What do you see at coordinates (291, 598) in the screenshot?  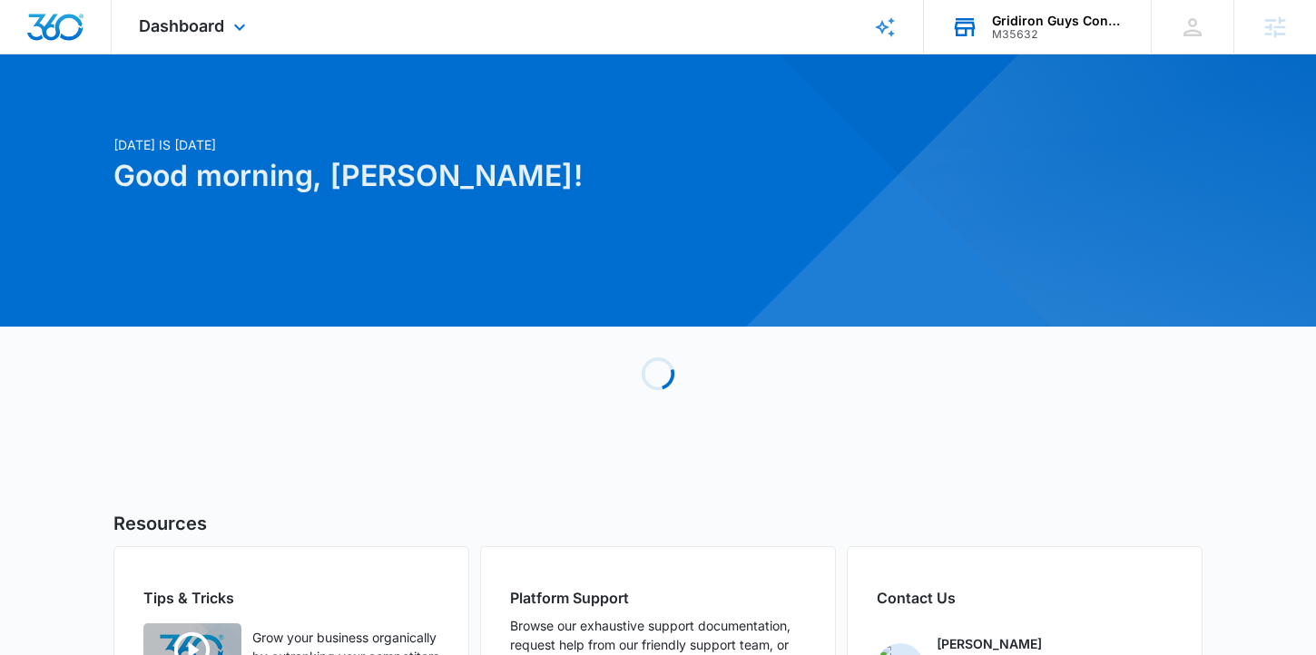 I see `h2: Tips & Tricks` at bounding box center [291, 598].